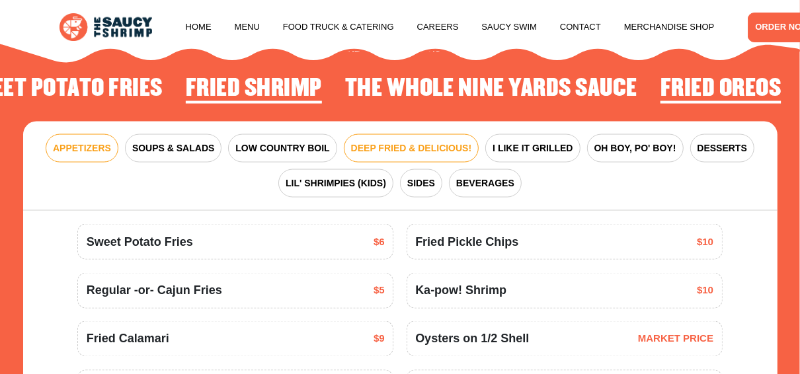 The width and height of the screenshot is (800, 374). Describe the element at coordinates (336, 183) in the screenshot. I see `span: LIL' SHRIMPIES (KIDS)` at that location.